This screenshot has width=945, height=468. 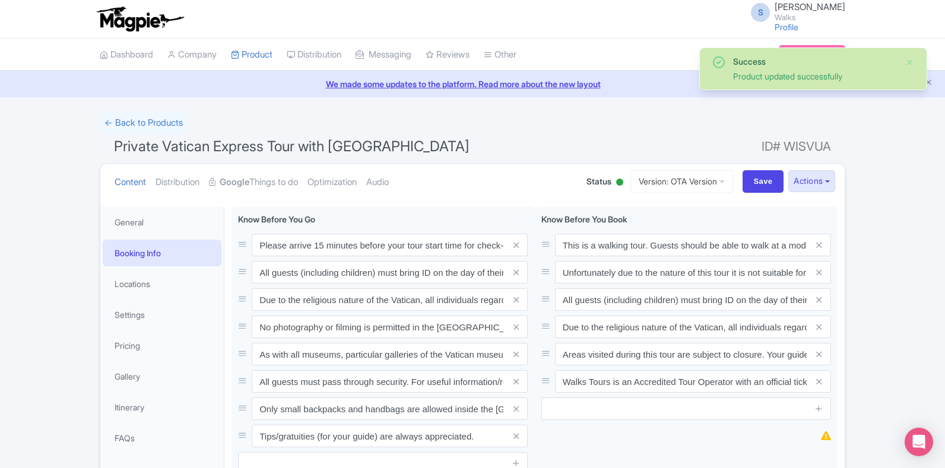 I want to click on span: Know Before You Book, so click(x=584, y=219).